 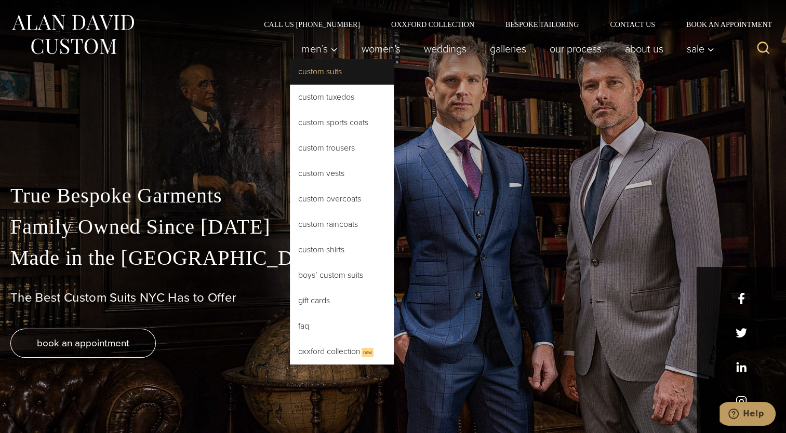 I want to click on a: Custom Raincoats, so click(x=342, y=224).